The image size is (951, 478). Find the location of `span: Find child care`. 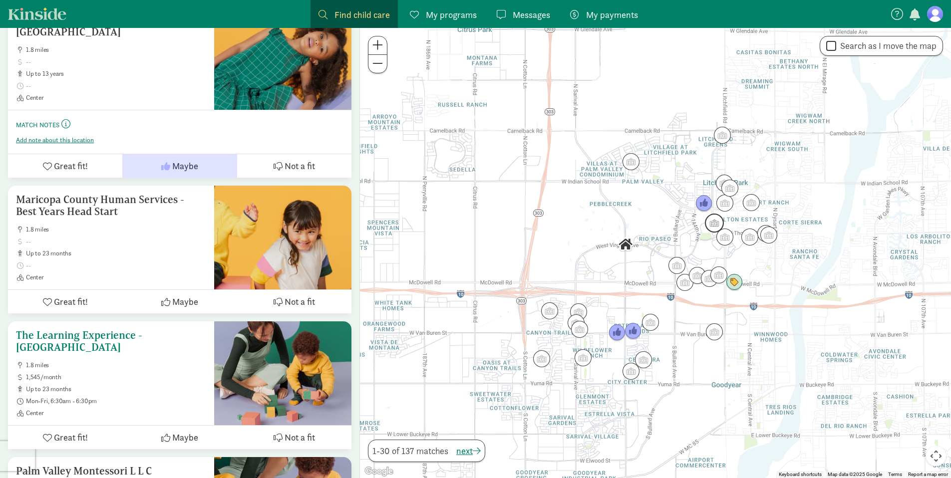

span: Find child care is located at coordinates (362, 14).